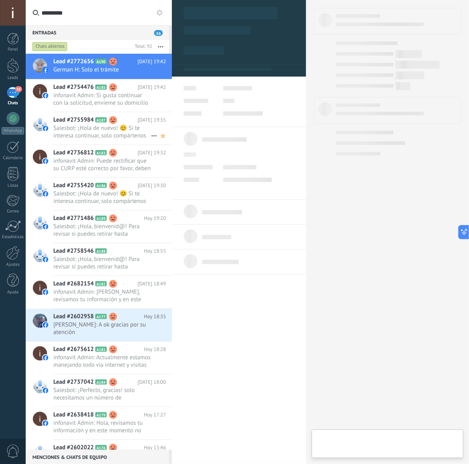 The width and height of the screenshot is (469, 464). I want to click on div: Estadísticas, so click(13, 237).